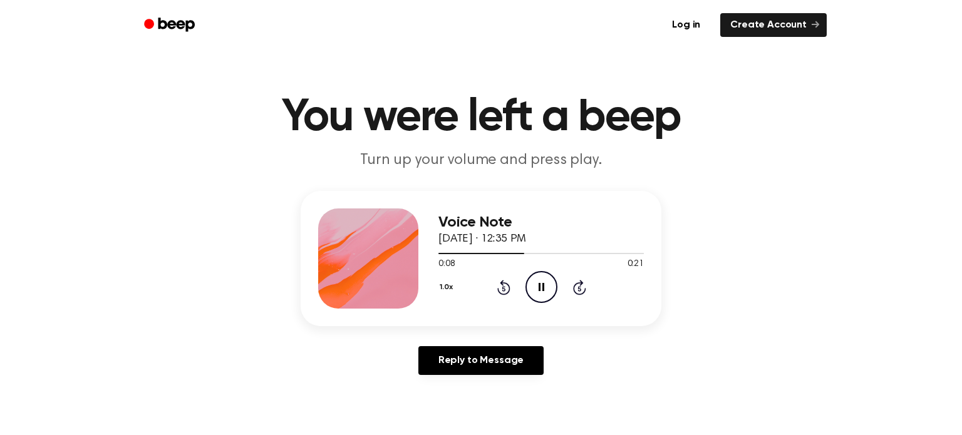 Image resolution: width=962 pixels, height=435 pixels. I want to click on h3: Voice Note, so click(541, 222).